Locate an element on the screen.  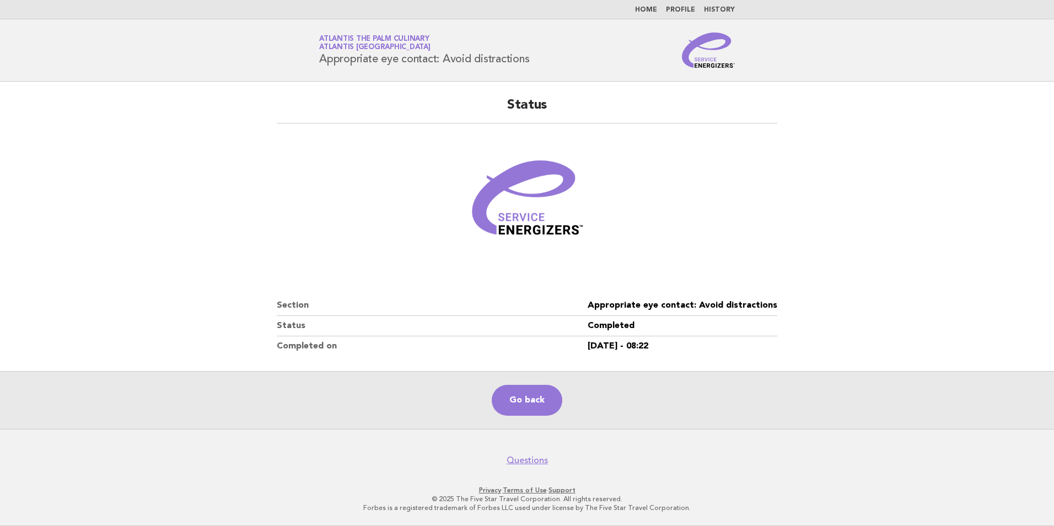
a: Privacy is located at coordinates (490, 490).